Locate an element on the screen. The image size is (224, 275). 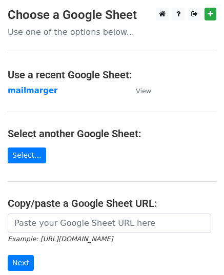
input: Paste your Google Sheet URL here is located at coordinates (109, 224).